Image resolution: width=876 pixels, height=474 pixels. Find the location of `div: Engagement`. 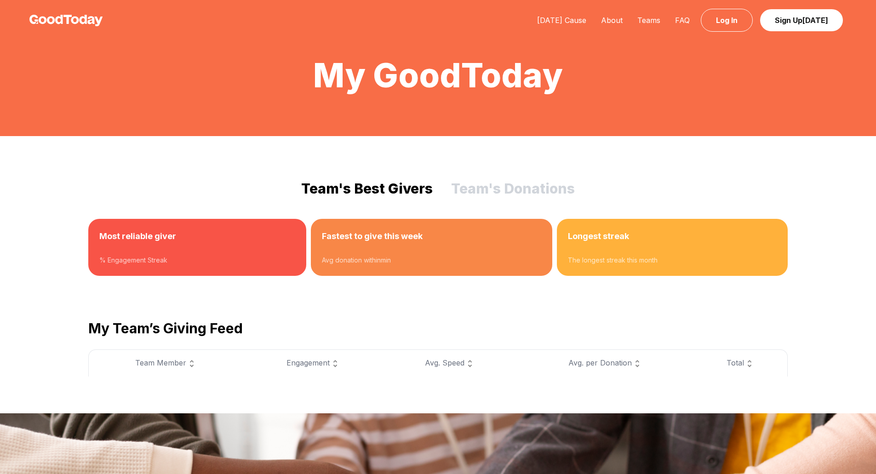

div: Engagement is located at coordinates (314, 363).